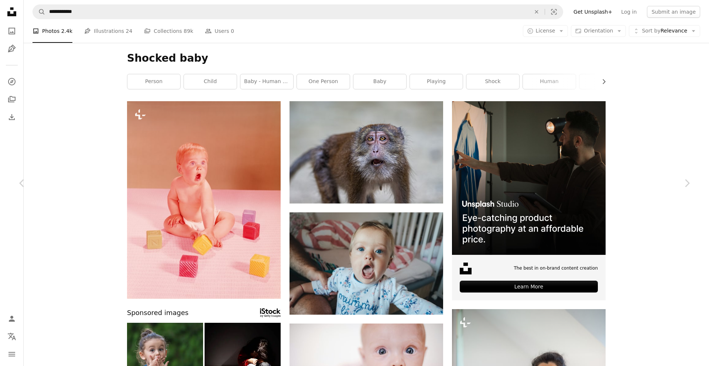  What do you see at coordinates (12, 99) in the screenshot?
I see `a: Collections` at bounding box center [12, 99].